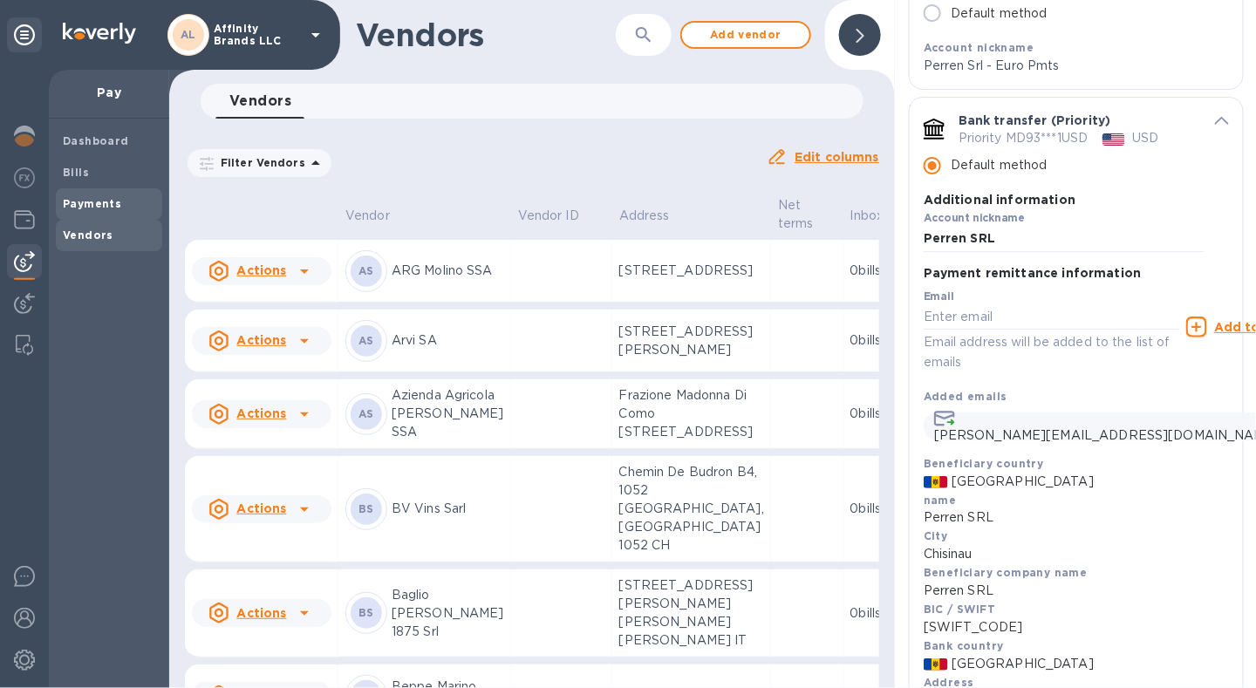 The image size is (1256, 688). I want to click on span: Vendors, so click(260, 101).